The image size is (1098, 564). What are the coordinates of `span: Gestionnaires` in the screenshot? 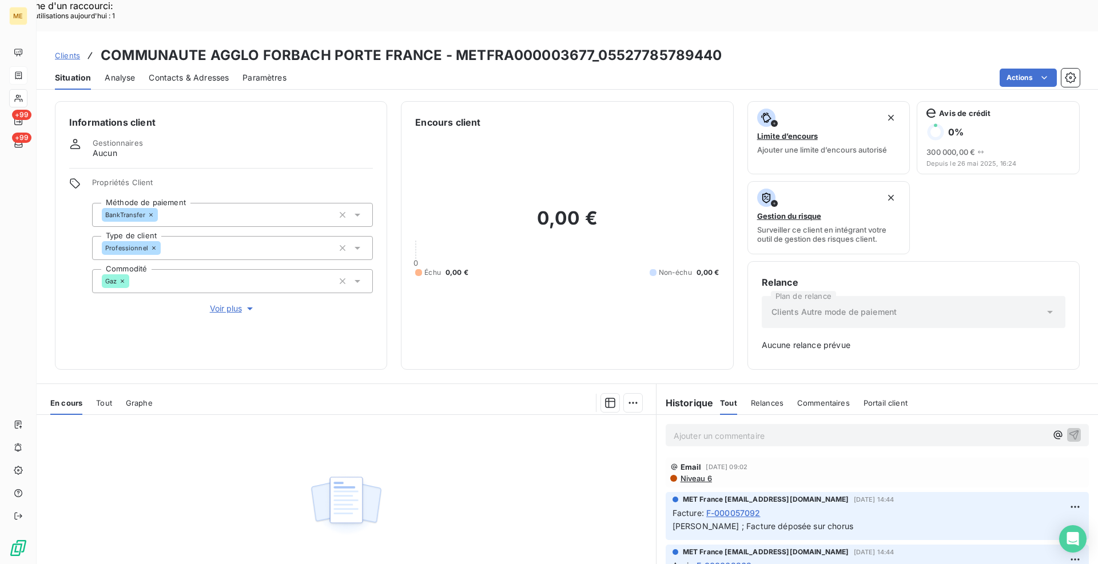 It's located at (118, 143).